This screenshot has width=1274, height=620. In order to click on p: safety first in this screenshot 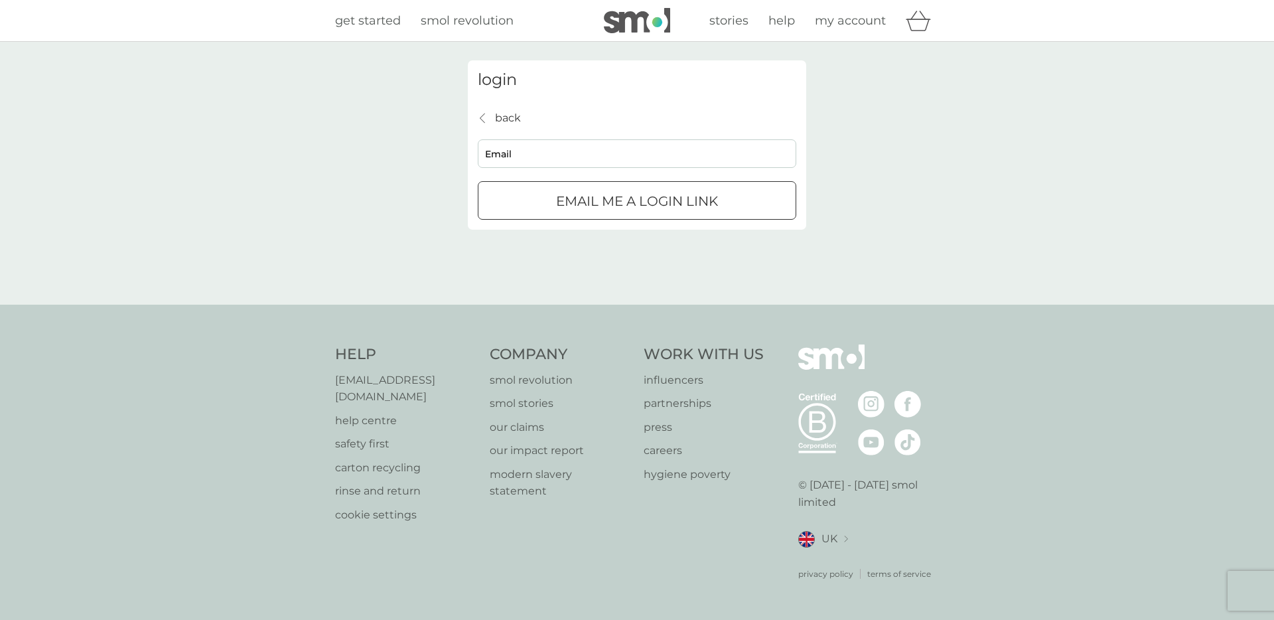, I will do `click(405, 444)`.